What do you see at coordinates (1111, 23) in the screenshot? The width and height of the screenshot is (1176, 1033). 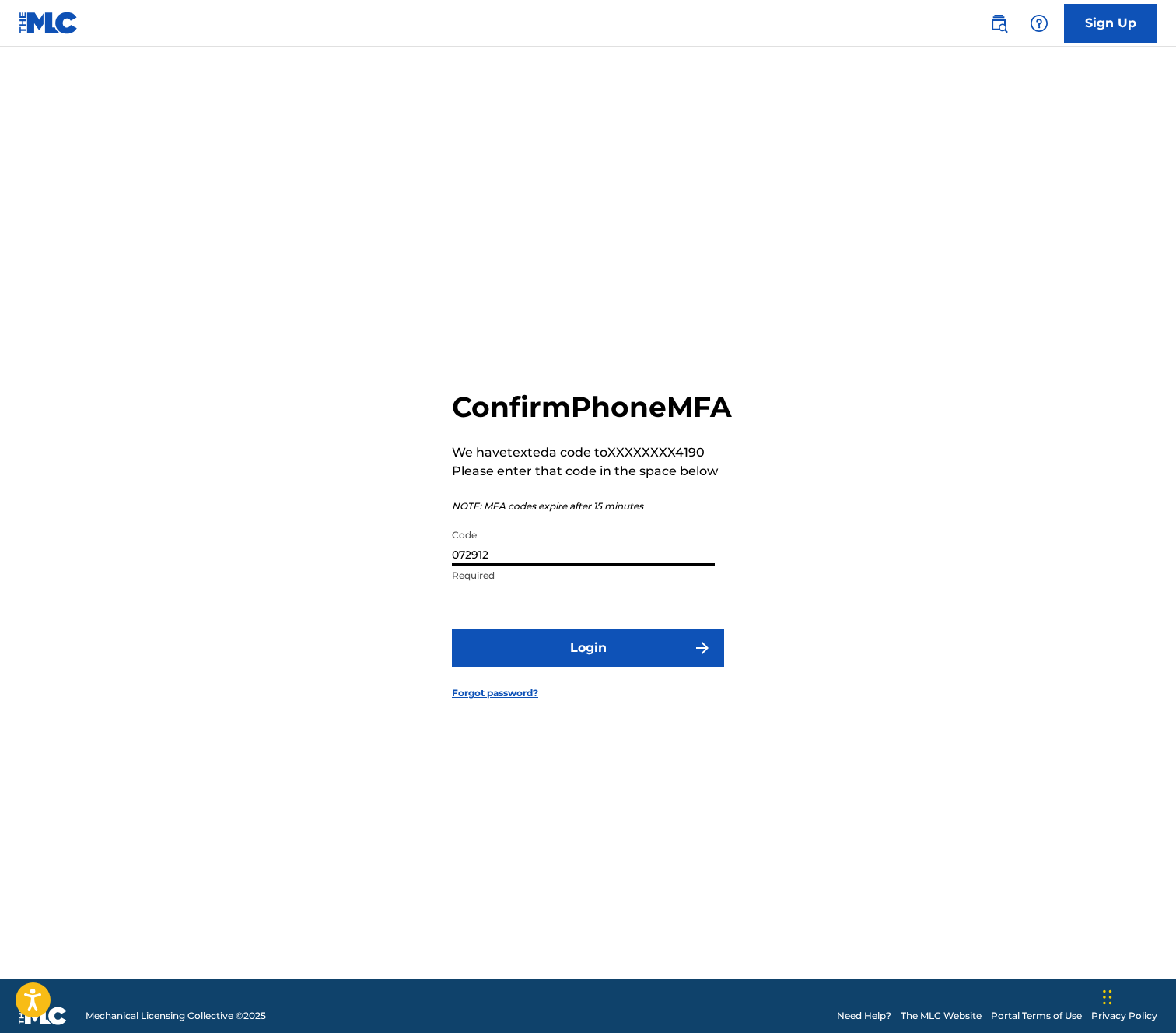 I see `a: Sign Up` at bounding box center [1111, 23].